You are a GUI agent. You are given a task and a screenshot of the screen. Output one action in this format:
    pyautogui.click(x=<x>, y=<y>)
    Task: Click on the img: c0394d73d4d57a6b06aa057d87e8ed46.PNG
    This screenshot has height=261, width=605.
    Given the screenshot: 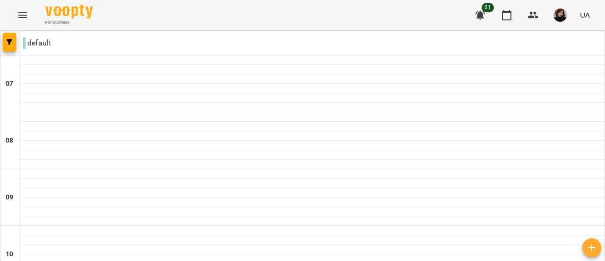 What is the action you would take?
    pyautogui.click(x=560, y=15)
    